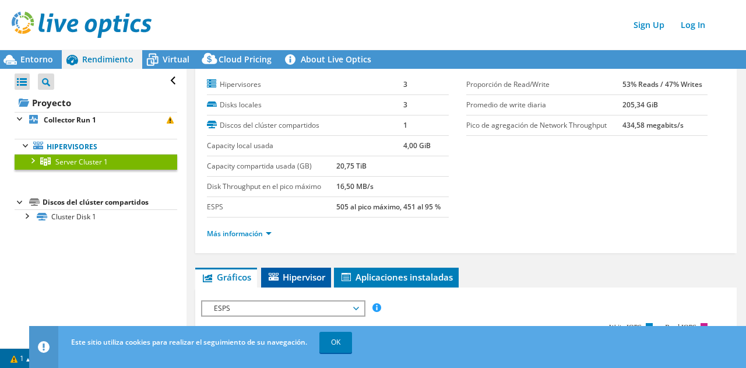  What do you see at coordinates (189, 341) in the screenshot?
I see `span: Este sitio utiliza cookies para realizar el seguimiento de su navegación.` at bounding box center [189, 341].